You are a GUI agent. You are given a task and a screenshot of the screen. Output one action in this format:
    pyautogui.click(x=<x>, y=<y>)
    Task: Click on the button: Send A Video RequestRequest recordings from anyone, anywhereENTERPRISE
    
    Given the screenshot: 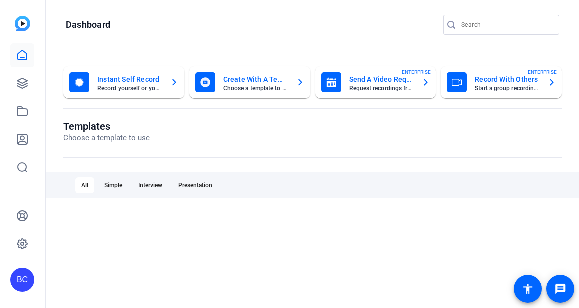 What is the action you would take?
    pyautogui.click(x=376, y=82)
    